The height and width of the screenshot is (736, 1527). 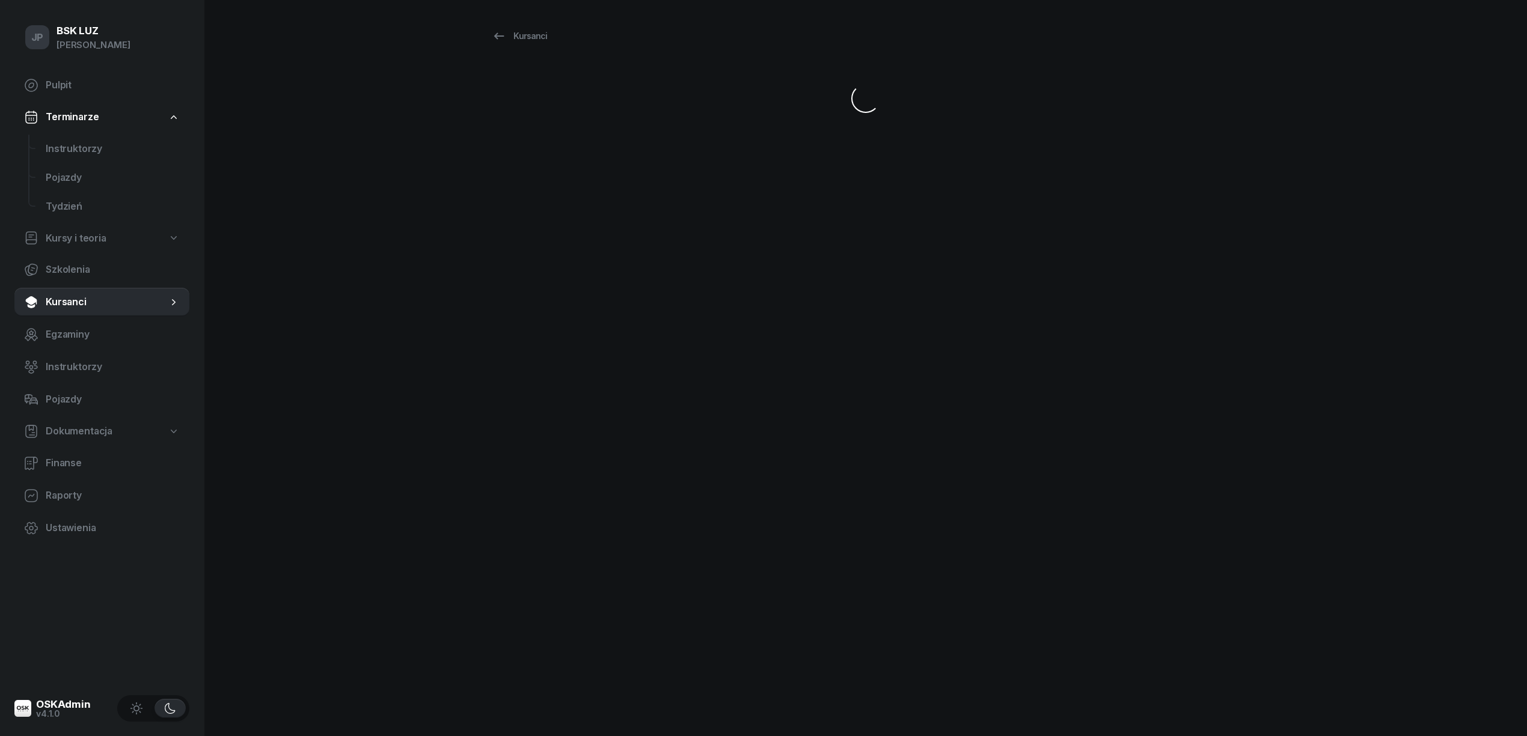 I want to click on span: Egzaminy, so click(x=112, y=335).